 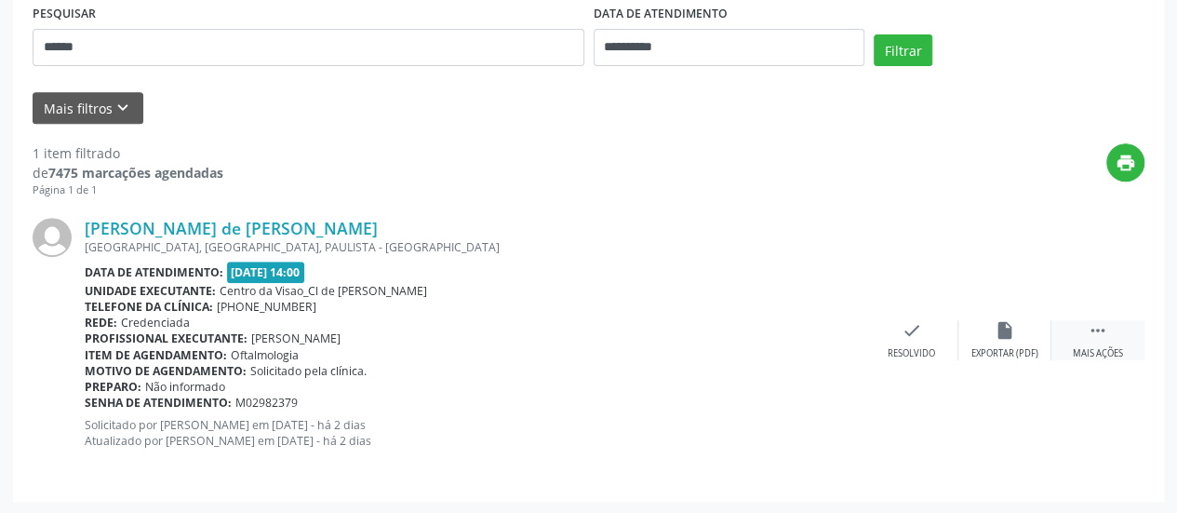 What do you see at coordinates (166, 370) in the screenshot?
I see `b: Motivo de agendamento:` at bounding box center [166, 370].